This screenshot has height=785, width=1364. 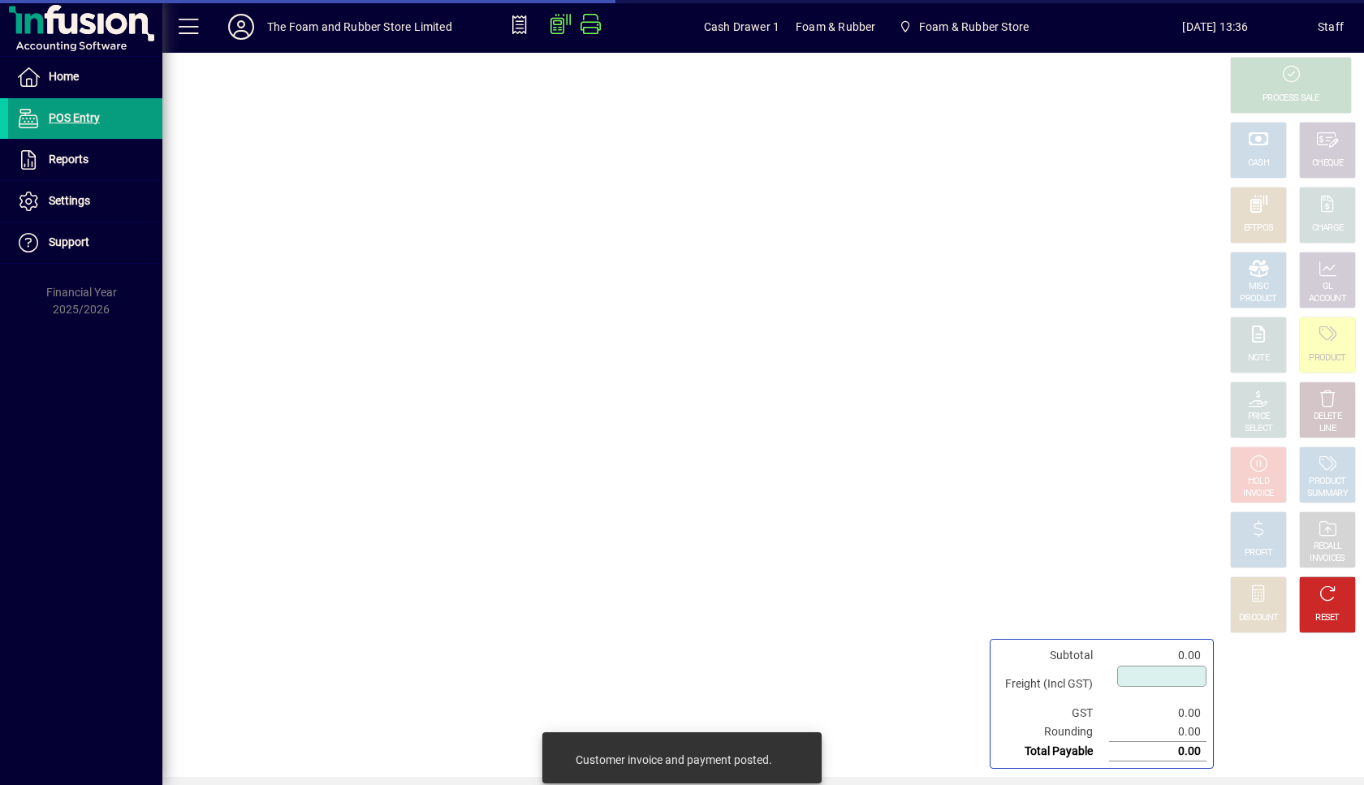 I want to click on div: GL, so click(x=1327, y=287).